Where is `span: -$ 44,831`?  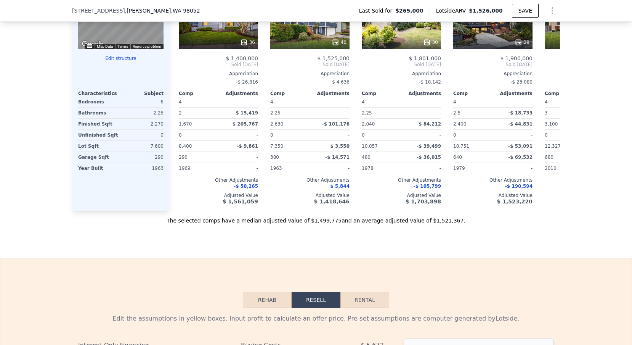
span: -$ 44,831 is located at coordinates (520, 124).